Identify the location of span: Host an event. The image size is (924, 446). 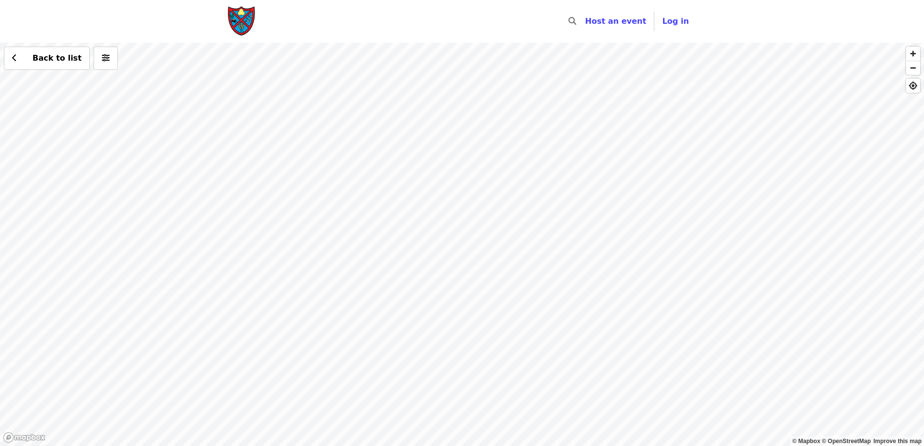
(615, 21).